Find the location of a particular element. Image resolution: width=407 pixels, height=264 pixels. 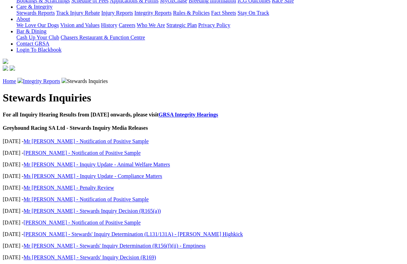

a: Vision and Values is located at coordinates (80, 25).